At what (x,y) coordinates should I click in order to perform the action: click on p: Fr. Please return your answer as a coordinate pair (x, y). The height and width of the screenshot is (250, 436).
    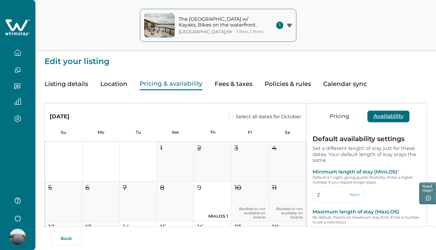
    Looking at the image, I should click on (250, 132).